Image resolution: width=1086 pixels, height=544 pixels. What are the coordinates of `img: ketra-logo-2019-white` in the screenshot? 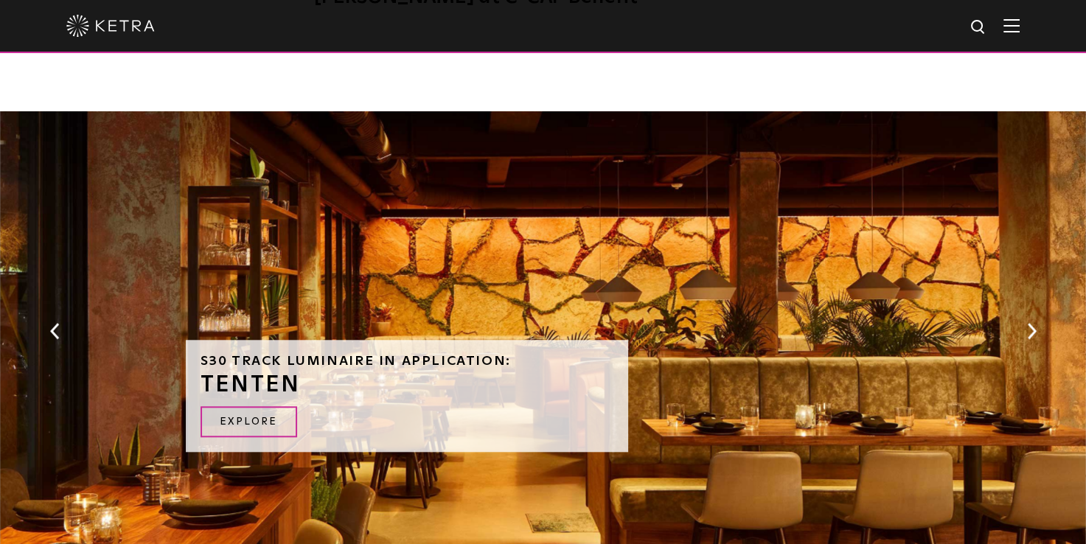 It's located at (111, 26).